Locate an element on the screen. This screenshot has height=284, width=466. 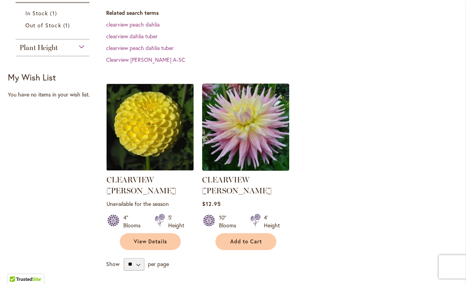
a: clearview dahlia tuber is located at coordinates (132, 36).